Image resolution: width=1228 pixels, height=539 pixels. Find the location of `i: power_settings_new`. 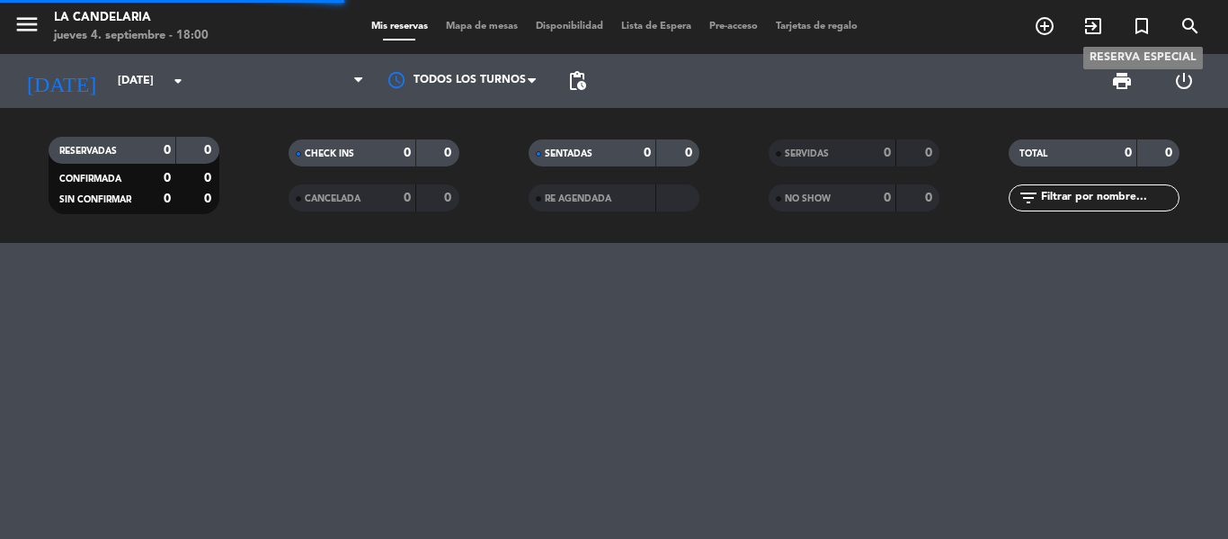

i: power_settings_new is located at coordinates (1184, 81).